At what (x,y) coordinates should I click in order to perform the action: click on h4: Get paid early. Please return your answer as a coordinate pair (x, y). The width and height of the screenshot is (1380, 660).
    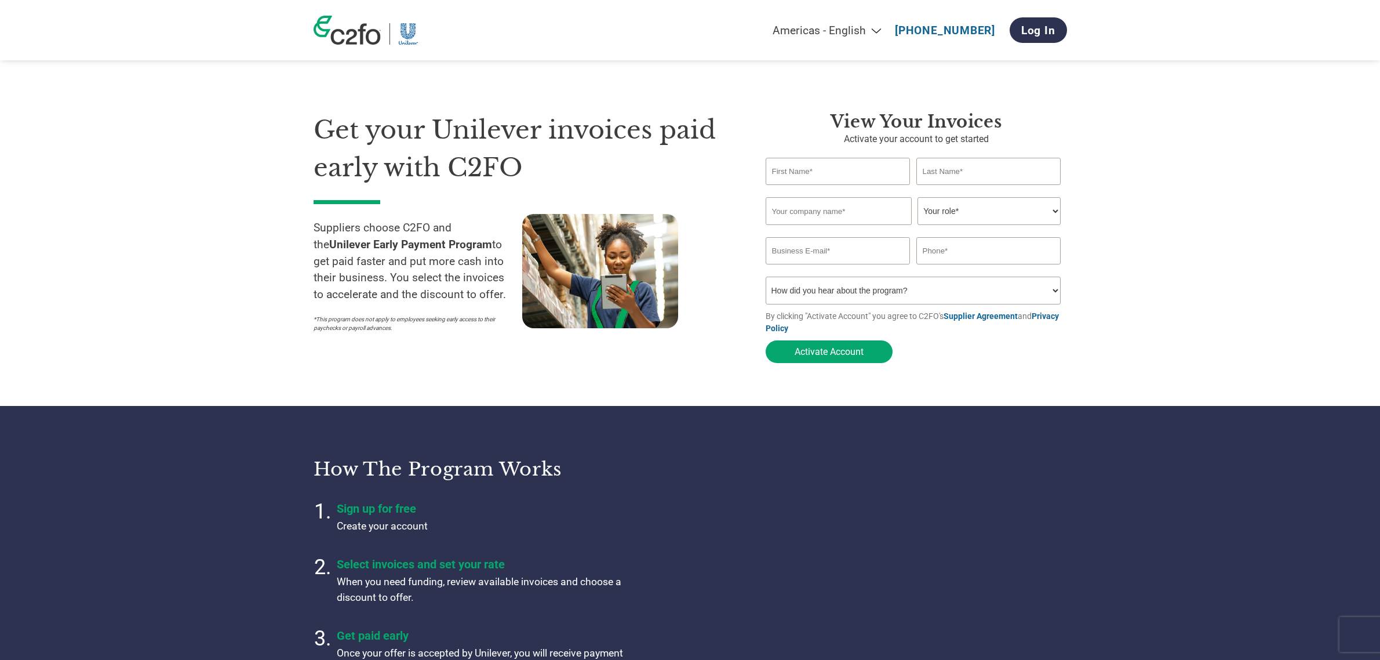
    Looking at the image, I should click on (482, 635).